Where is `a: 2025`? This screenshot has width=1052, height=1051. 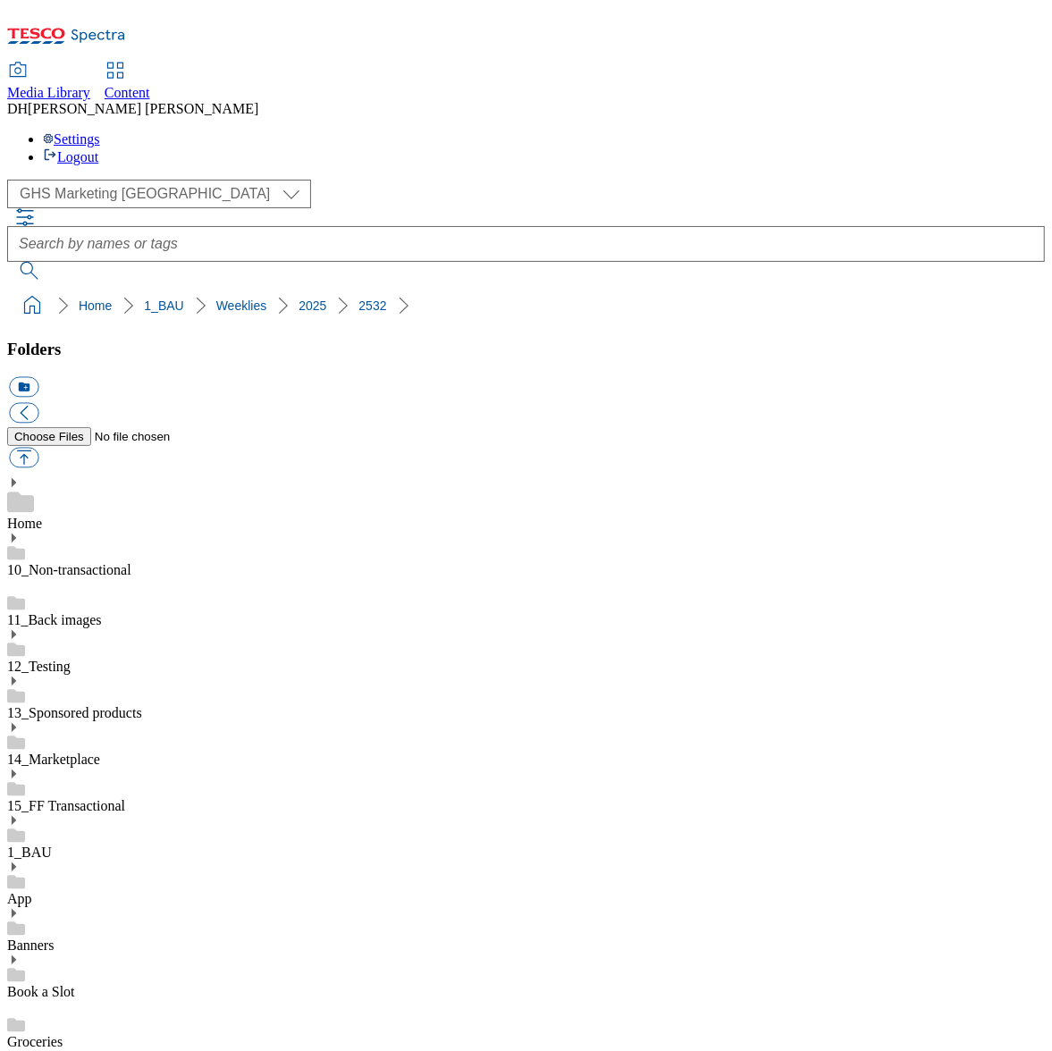 a: 2025 is located at coordinates (312, 306).